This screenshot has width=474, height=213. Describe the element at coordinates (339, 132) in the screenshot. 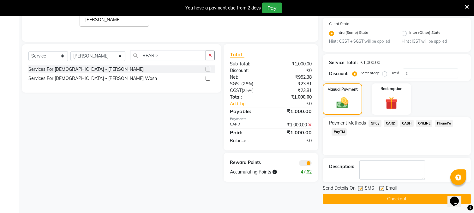

I see `span: PayTM` at that location.